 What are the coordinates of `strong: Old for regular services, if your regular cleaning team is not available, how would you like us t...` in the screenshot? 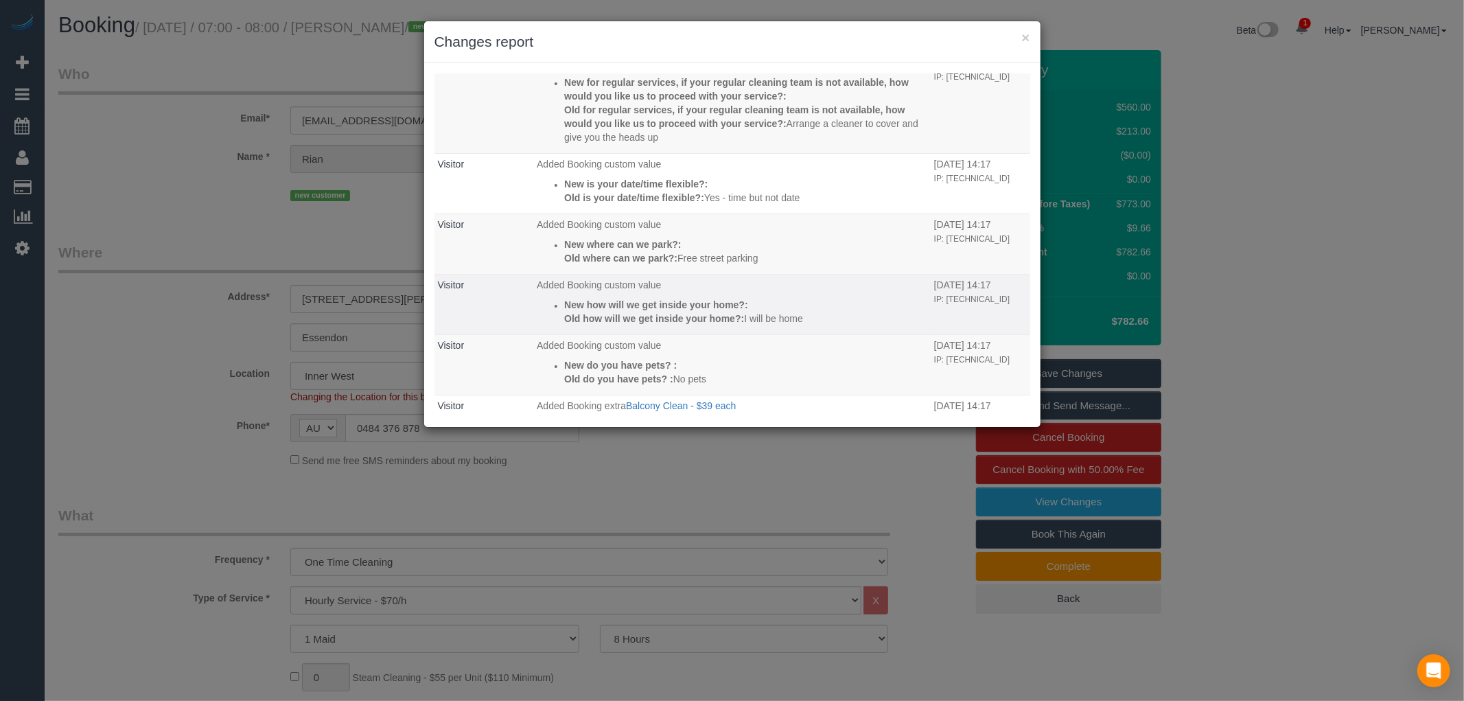 It's located at (734, 117).